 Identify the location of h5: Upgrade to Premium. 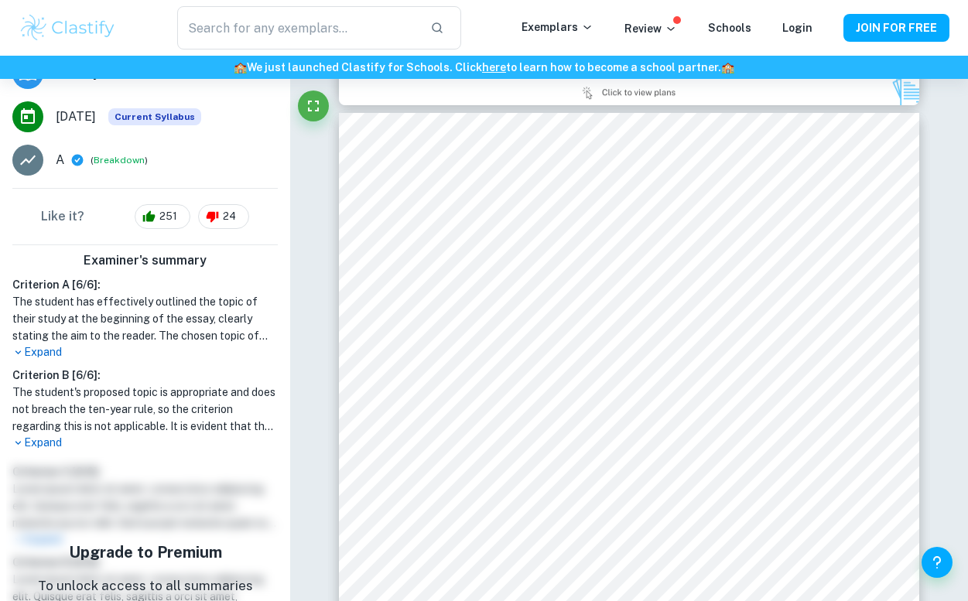
(146, 553).